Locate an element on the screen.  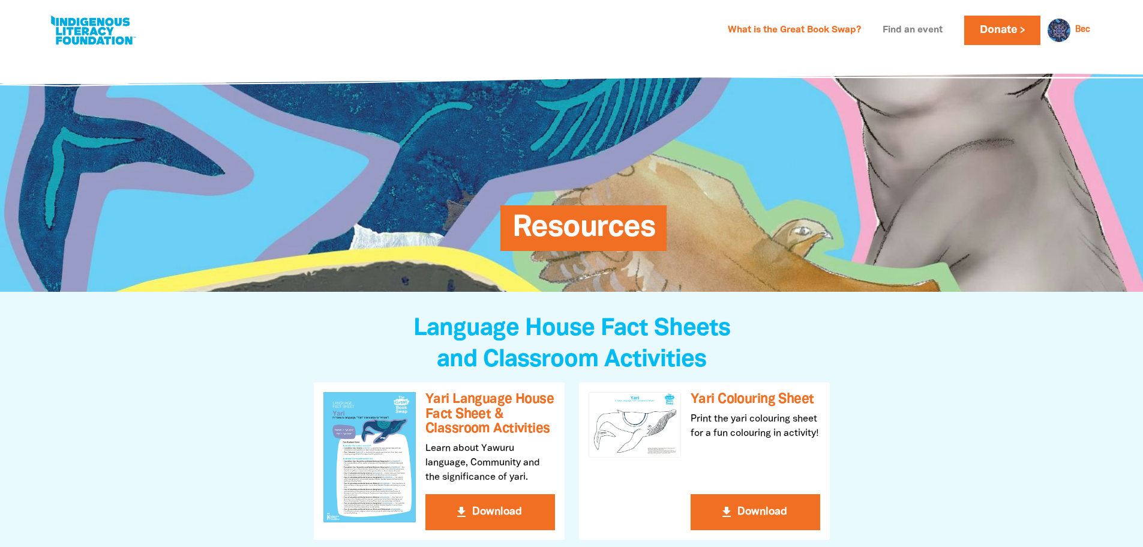
a: What is the Great Book Swap? is located at coordinates (795, 31).